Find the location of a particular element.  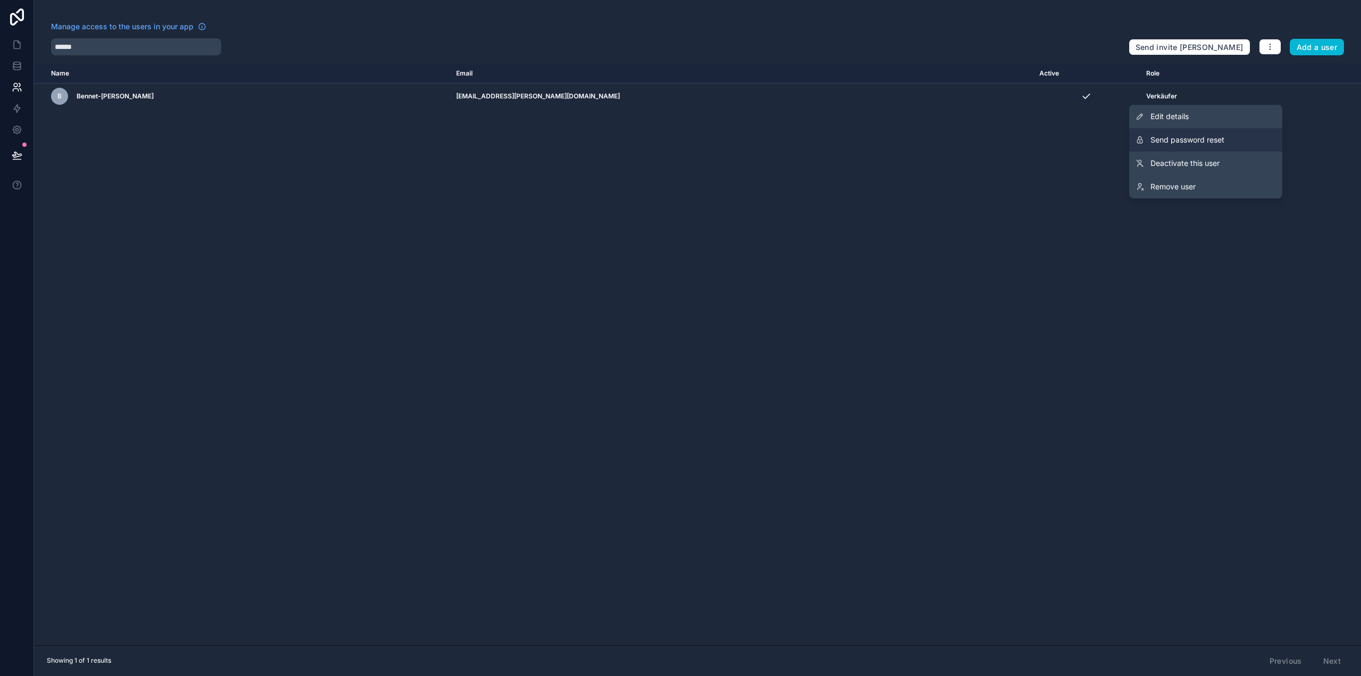

span: Verkäufer is located at coordinates (1162, 96).